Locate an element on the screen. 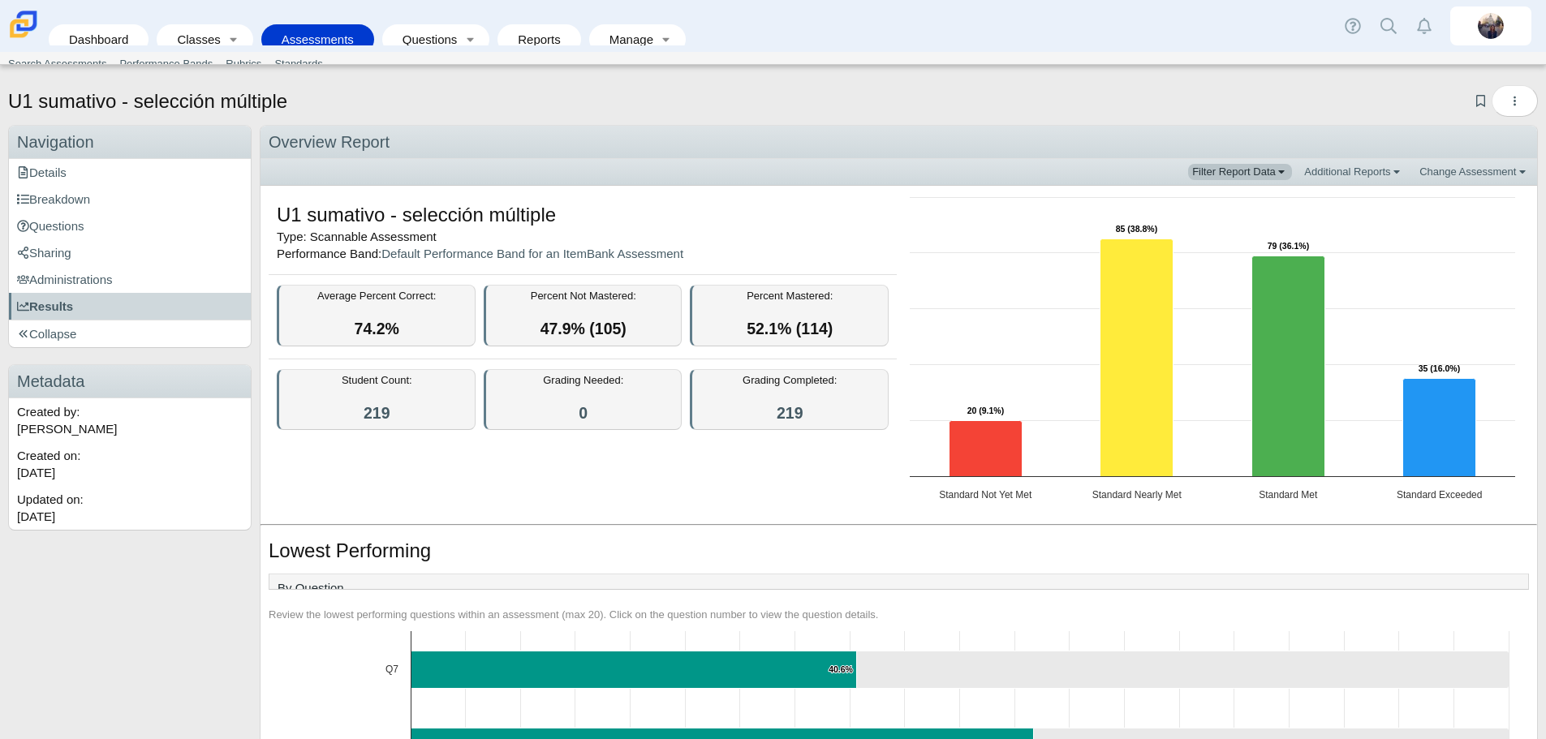 The height and width of the screenshot is (739, 1546). a: Standards is located at coordinates (298, 64).